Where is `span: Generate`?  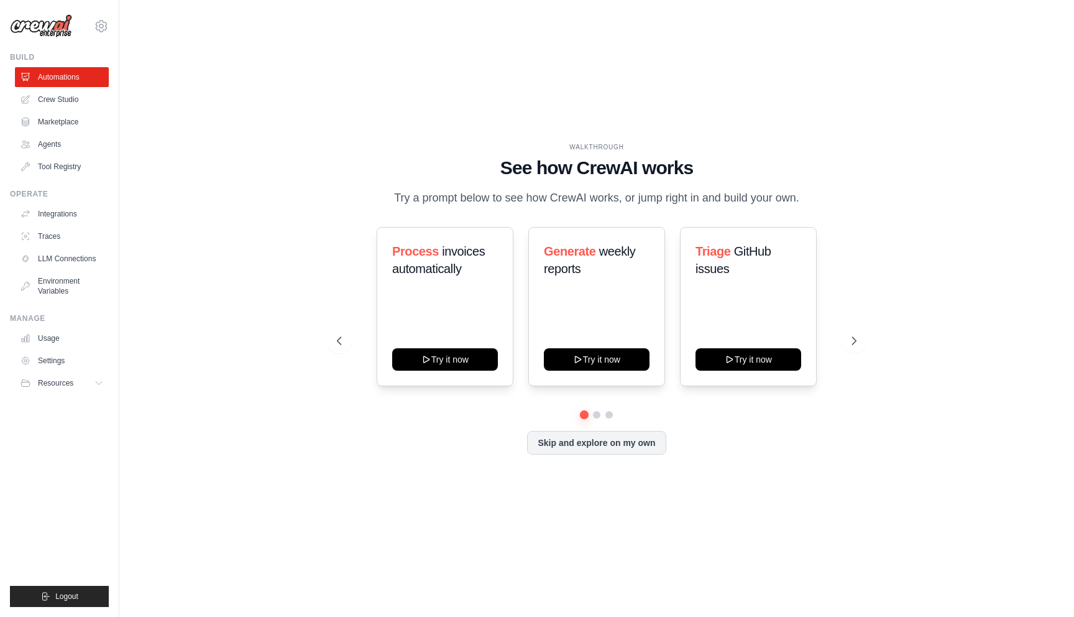
span: Generate is located at coordinates (570, 251).